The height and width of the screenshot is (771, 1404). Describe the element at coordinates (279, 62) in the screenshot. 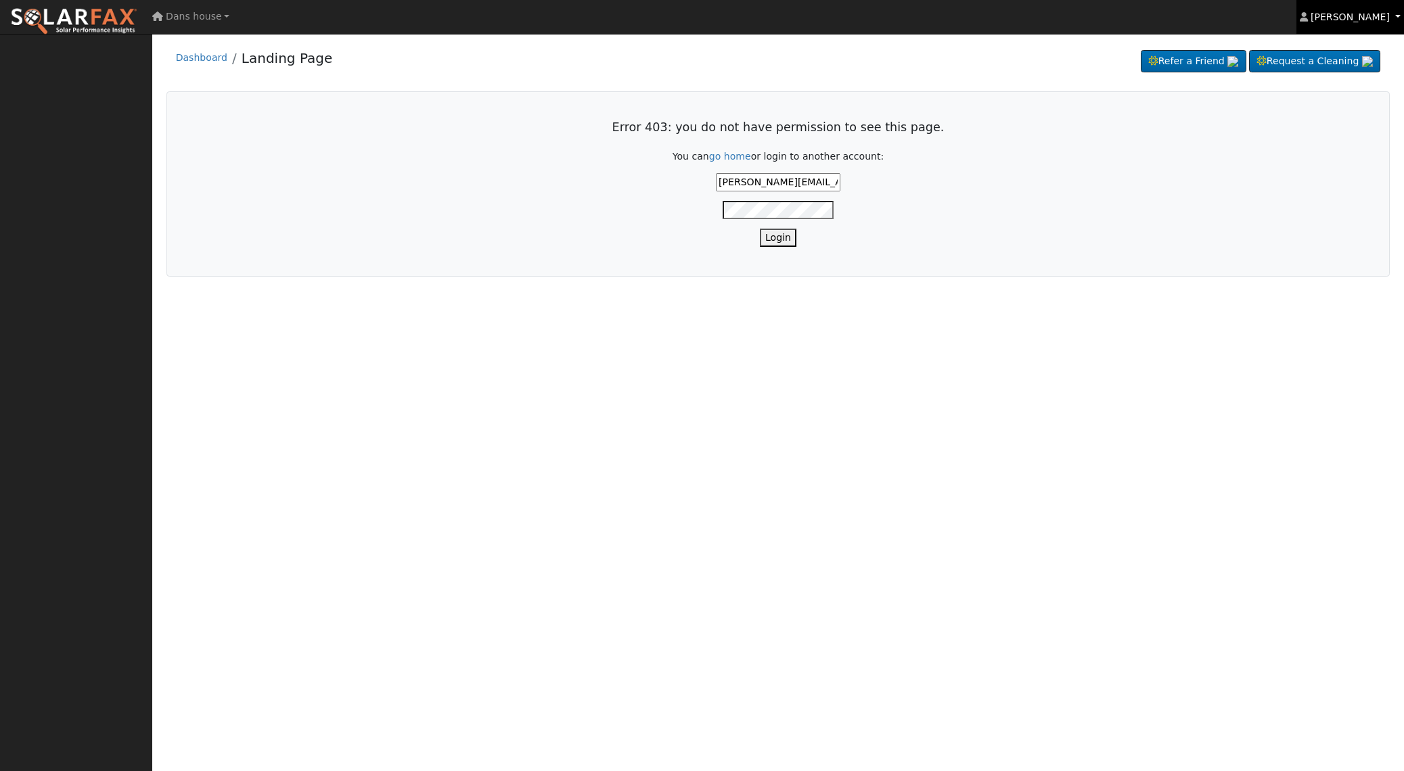

I see `li: Landing Page` at that location.